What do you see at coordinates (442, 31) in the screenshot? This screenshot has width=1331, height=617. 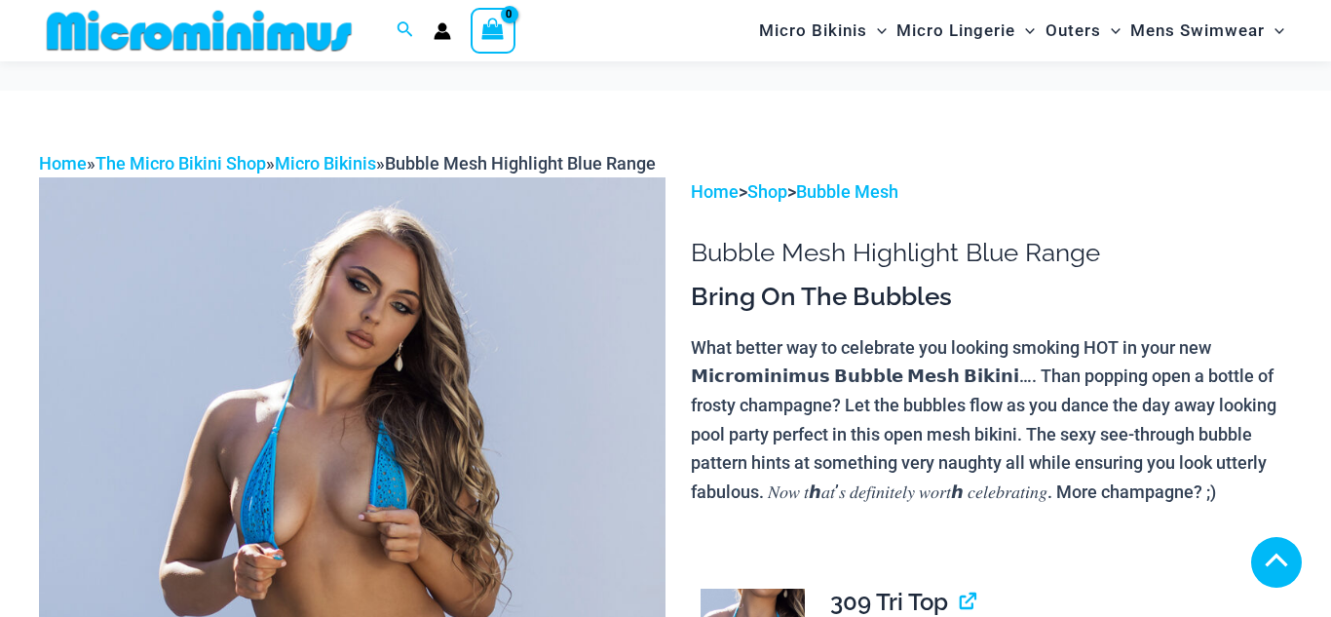 I see `a: Account icon link` at bounding box center [442, 31].